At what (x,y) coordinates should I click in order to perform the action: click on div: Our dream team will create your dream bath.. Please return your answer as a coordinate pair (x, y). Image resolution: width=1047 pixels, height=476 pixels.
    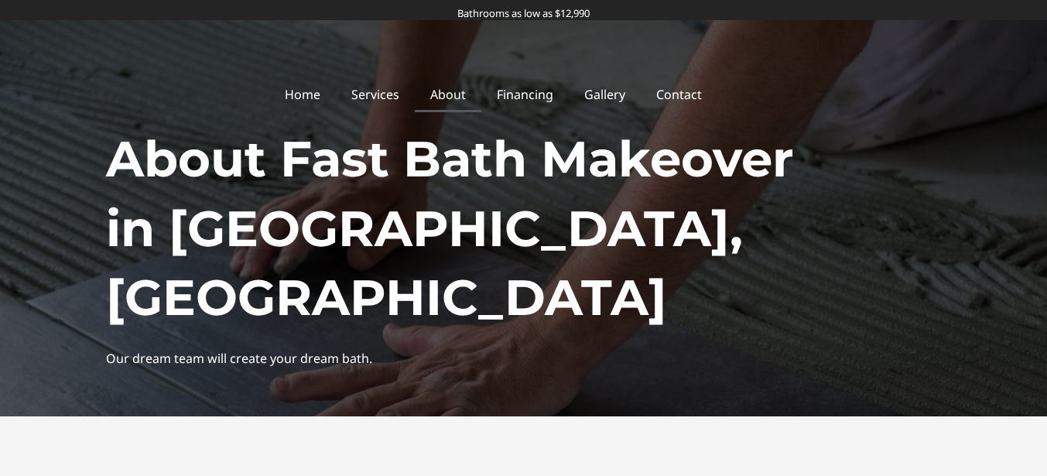
    Looking at the image, I should click on (524, 358).